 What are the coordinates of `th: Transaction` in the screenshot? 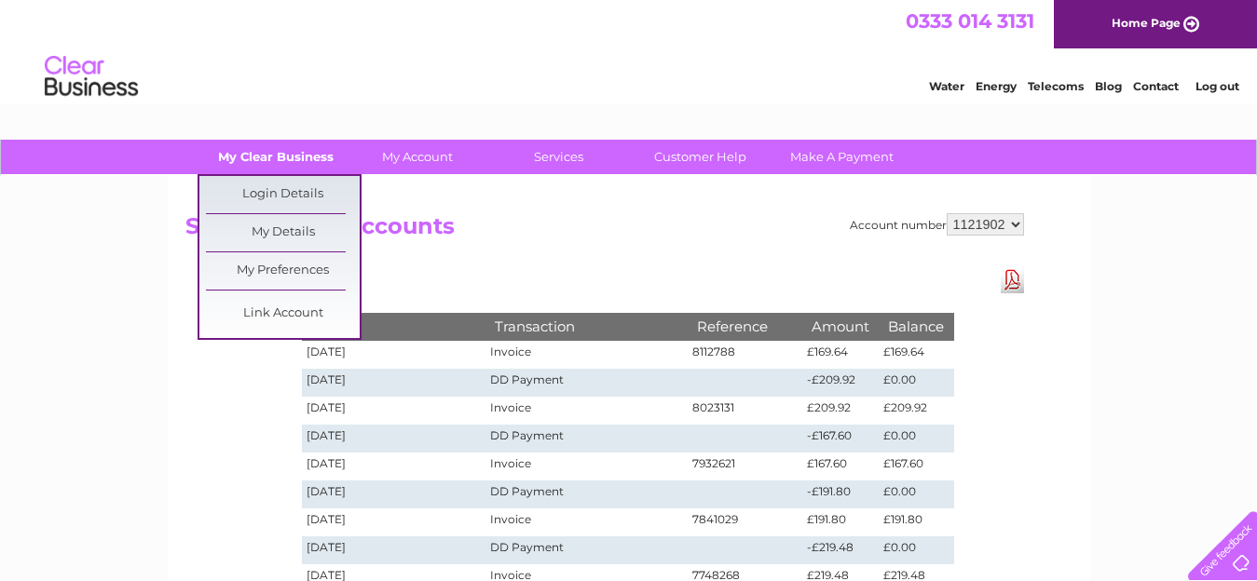 It's located at (586, 326).